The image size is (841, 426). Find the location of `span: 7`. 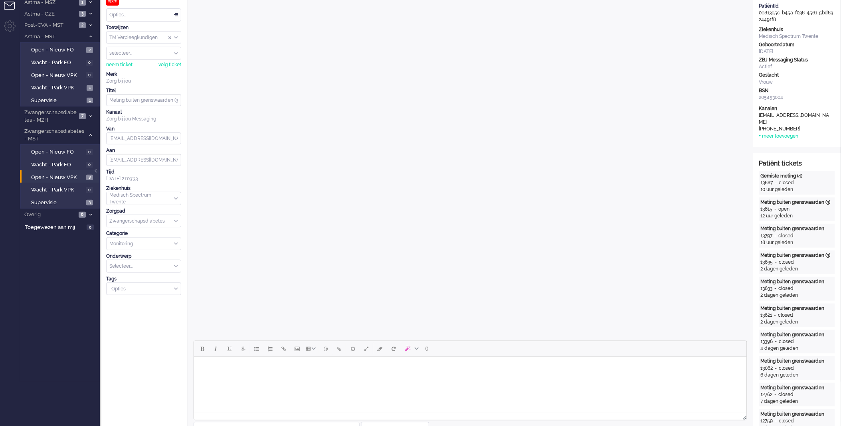

span: 7 is located at coordinates (82, 116).